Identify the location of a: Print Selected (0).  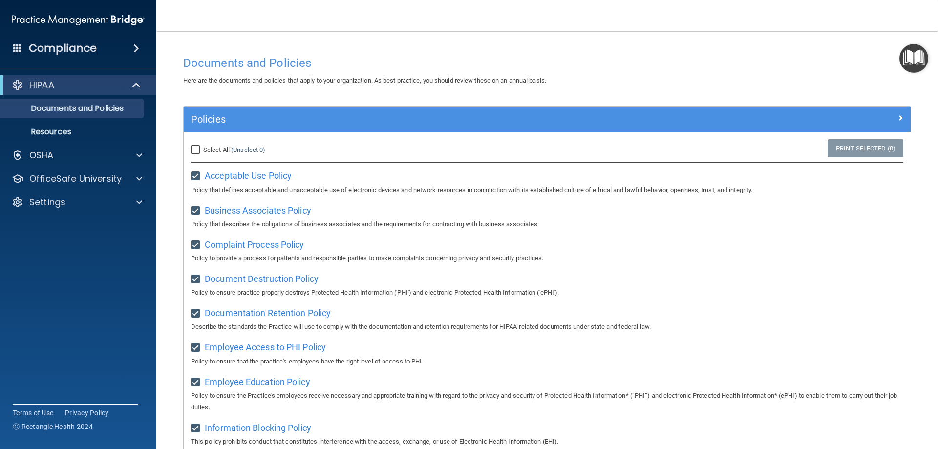
(865, 148).